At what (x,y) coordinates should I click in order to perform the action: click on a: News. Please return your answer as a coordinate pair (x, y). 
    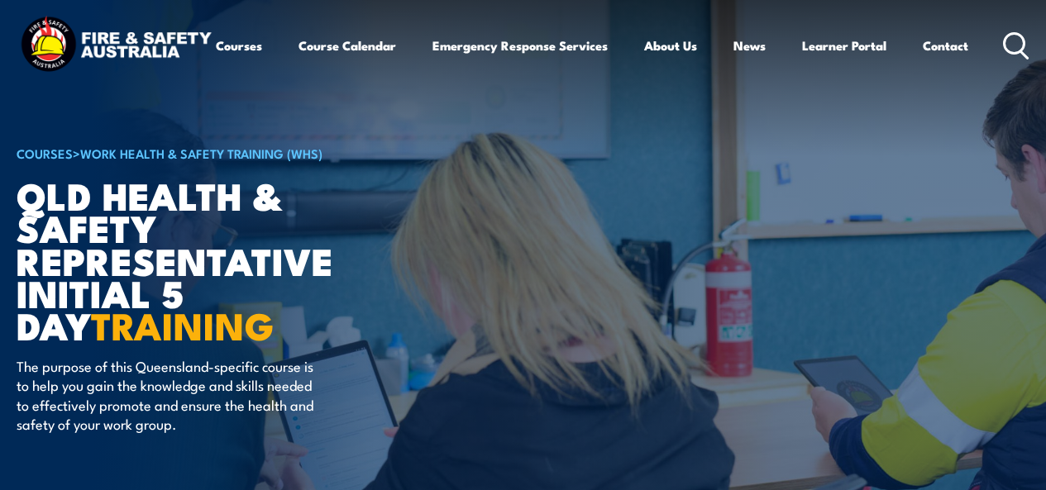
    Looking at the image, I should click on (749, 45).